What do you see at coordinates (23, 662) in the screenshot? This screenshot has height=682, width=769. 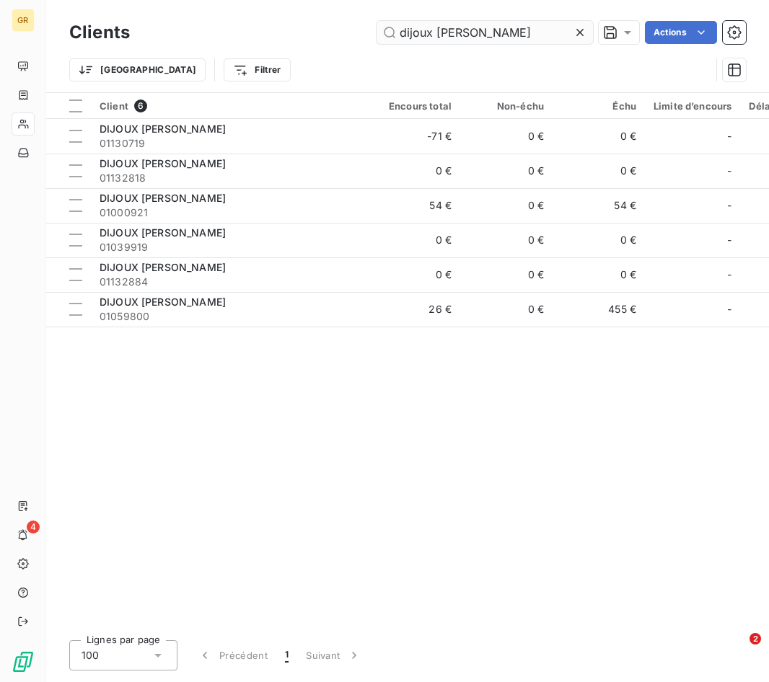 I see `img: Logo LeanPay` at bounding box center [23, 662].